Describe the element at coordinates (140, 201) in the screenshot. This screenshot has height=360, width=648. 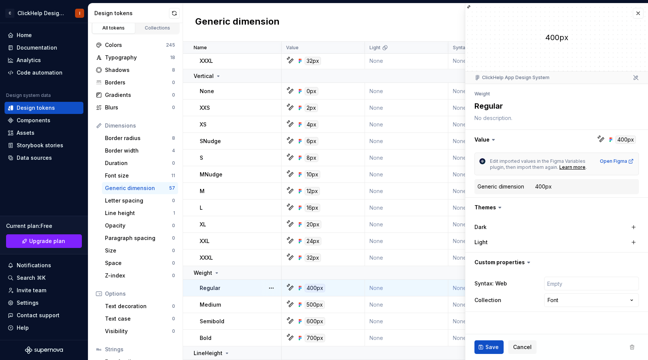
I see `a: Letter spacing0` at that location.